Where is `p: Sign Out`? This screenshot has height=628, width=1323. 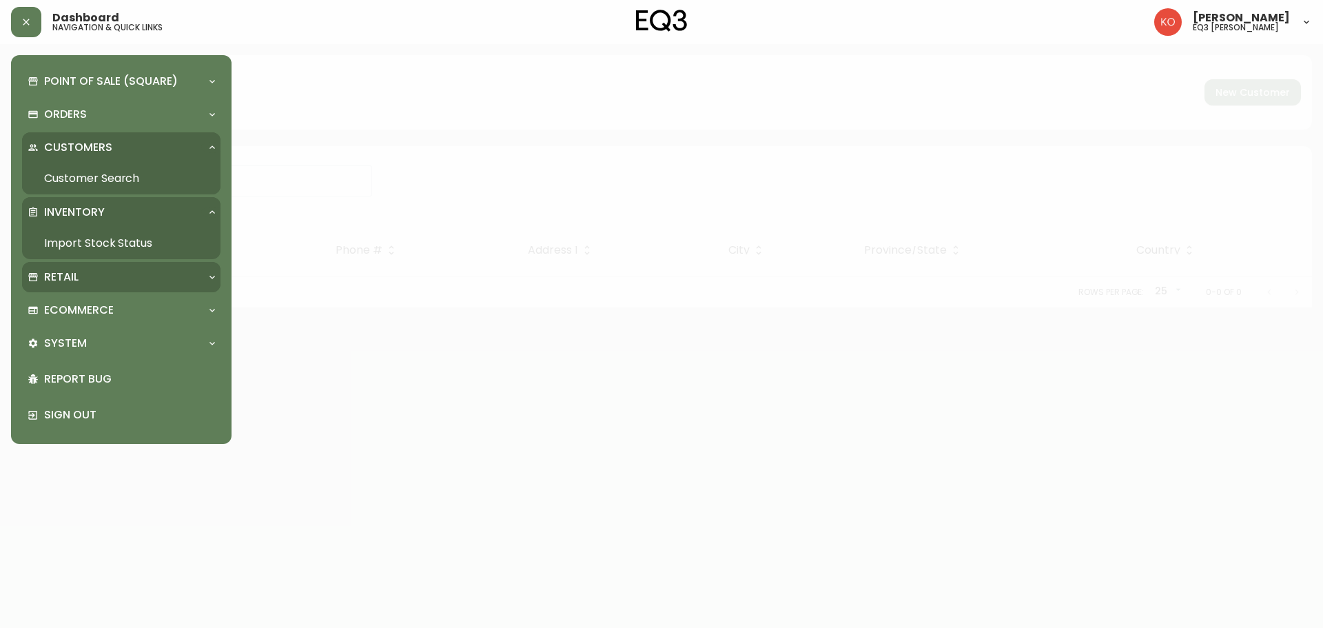
p: Sign Out is located at coordinates (129, 415).